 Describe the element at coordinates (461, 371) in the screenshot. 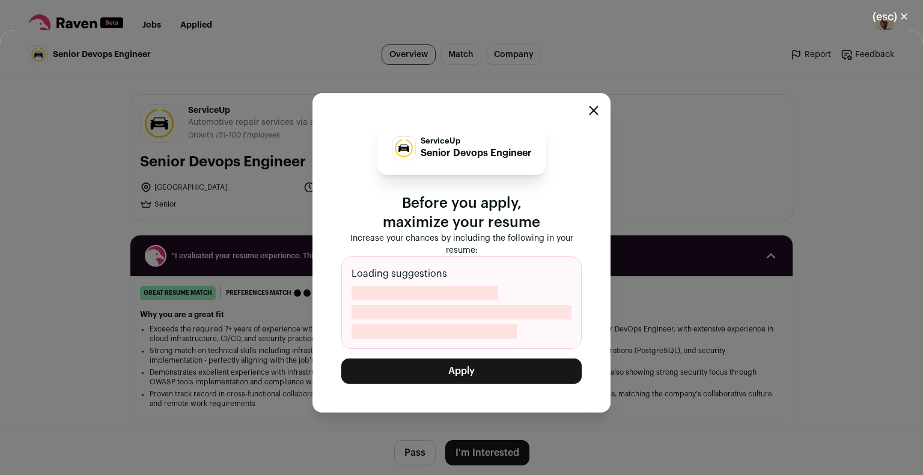

I see `button: Apply` at that location.